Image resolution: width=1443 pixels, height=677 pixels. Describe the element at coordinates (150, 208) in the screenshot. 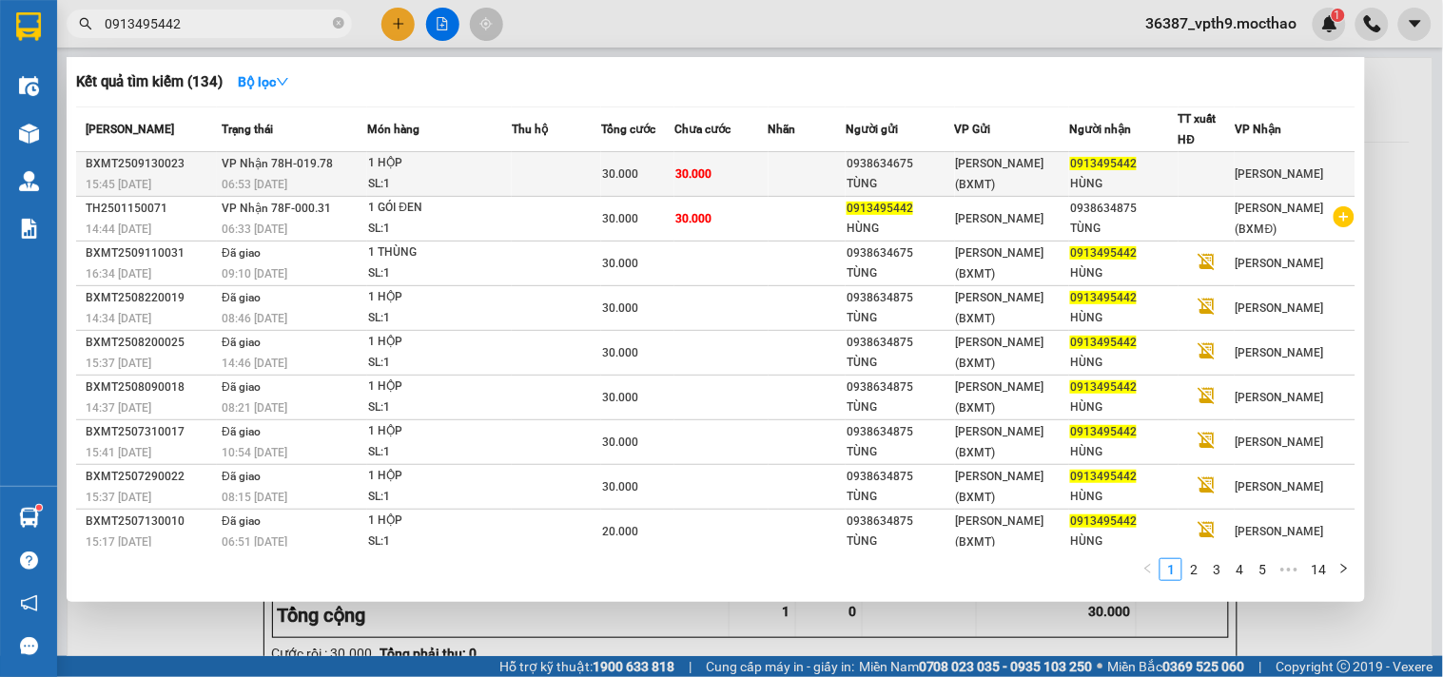

I see `div: TH2501150071` at that location.